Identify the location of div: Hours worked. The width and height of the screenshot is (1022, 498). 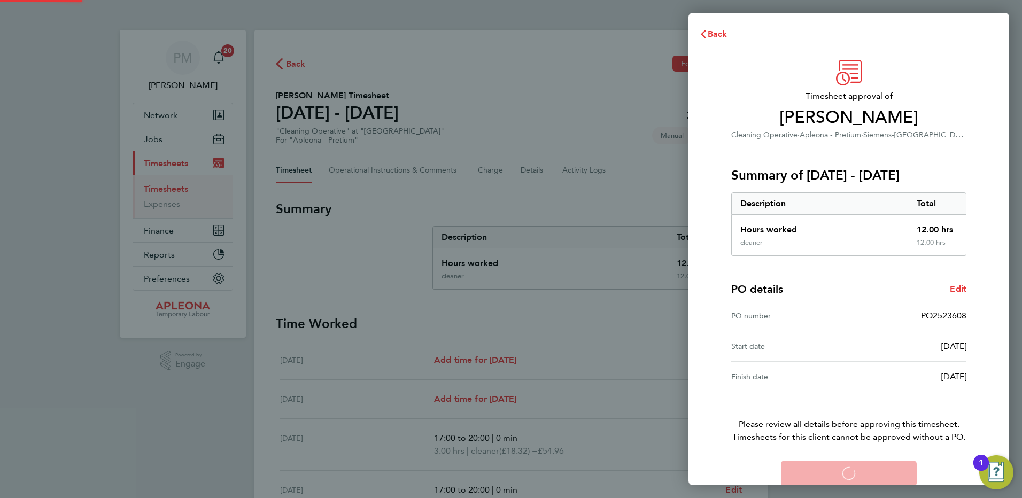
(819, 227).